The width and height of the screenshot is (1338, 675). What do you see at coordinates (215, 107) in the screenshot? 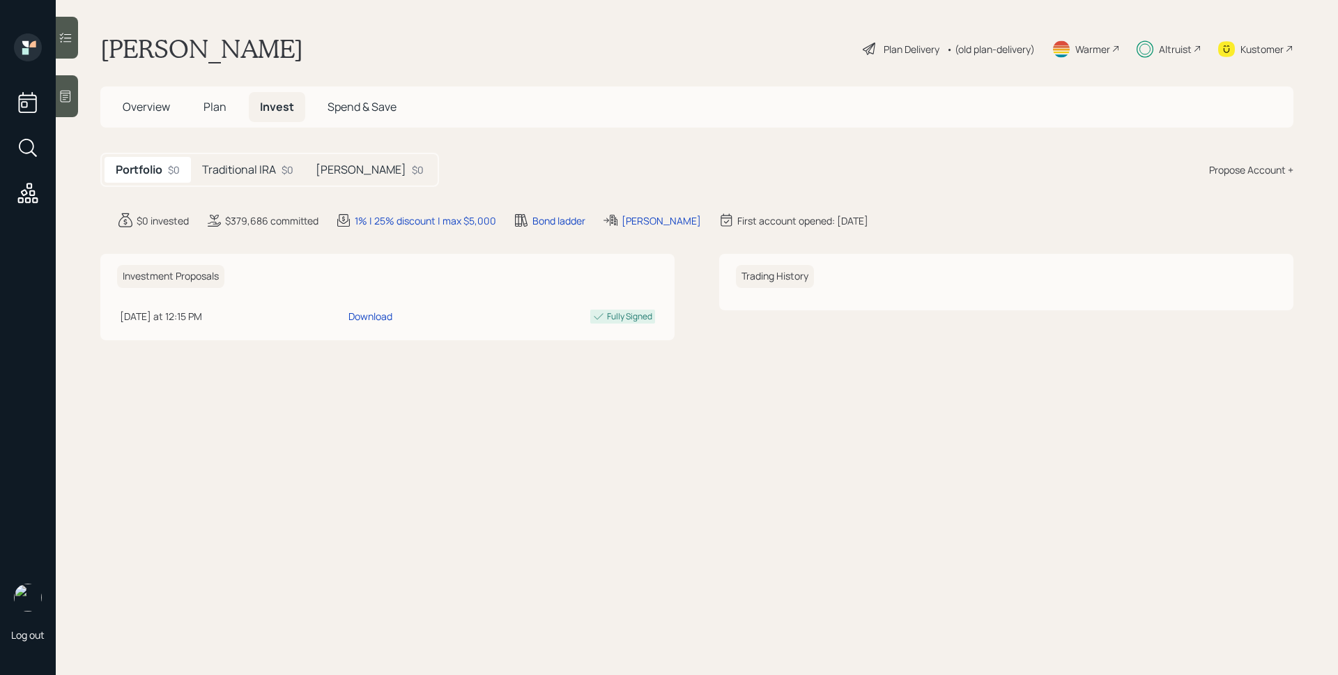
I see `span: Plan` at bounding box center [215, 107].